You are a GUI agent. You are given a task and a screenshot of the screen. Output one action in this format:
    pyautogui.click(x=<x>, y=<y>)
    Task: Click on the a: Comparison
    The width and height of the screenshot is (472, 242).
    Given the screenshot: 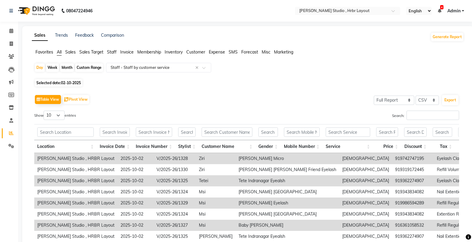 What is the action you would take?
    pyautogui.click(x=112, y=35)
    